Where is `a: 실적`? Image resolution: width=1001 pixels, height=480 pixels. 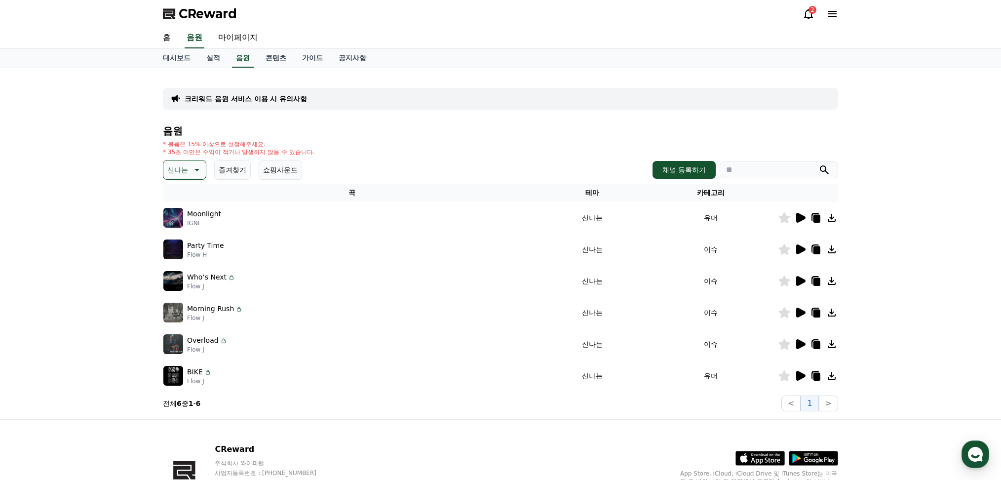
a: 실적 is located at coordinates (213, 58).